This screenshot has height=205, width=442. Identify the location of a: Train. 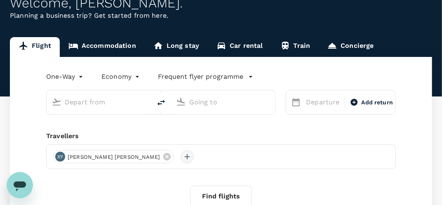
(295, 47).